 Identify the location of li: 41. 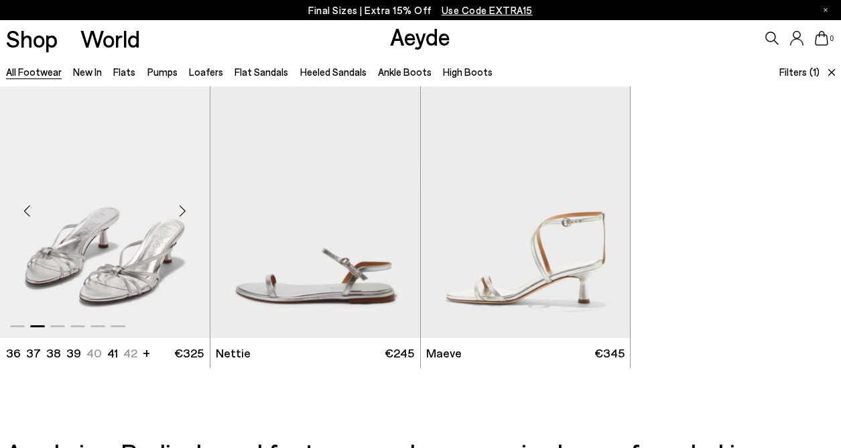
(113, 353).